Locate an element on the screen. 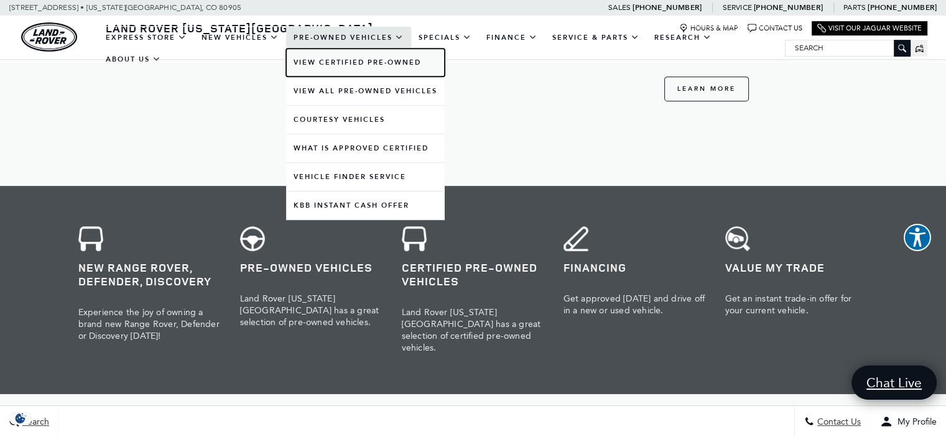  span: Chat Live is located at coordinates (893, 382).